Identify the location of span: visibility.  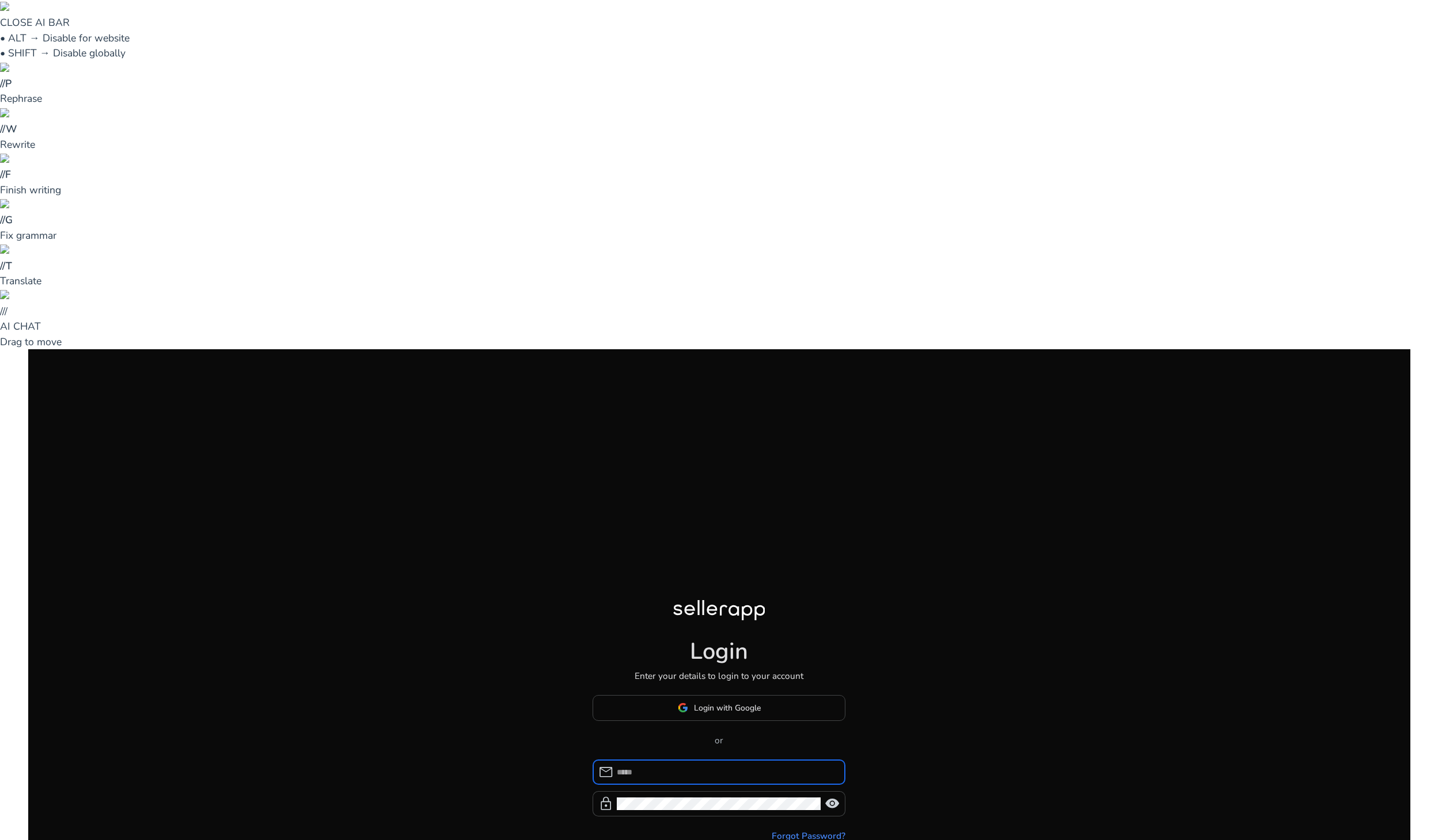
(832, 804).